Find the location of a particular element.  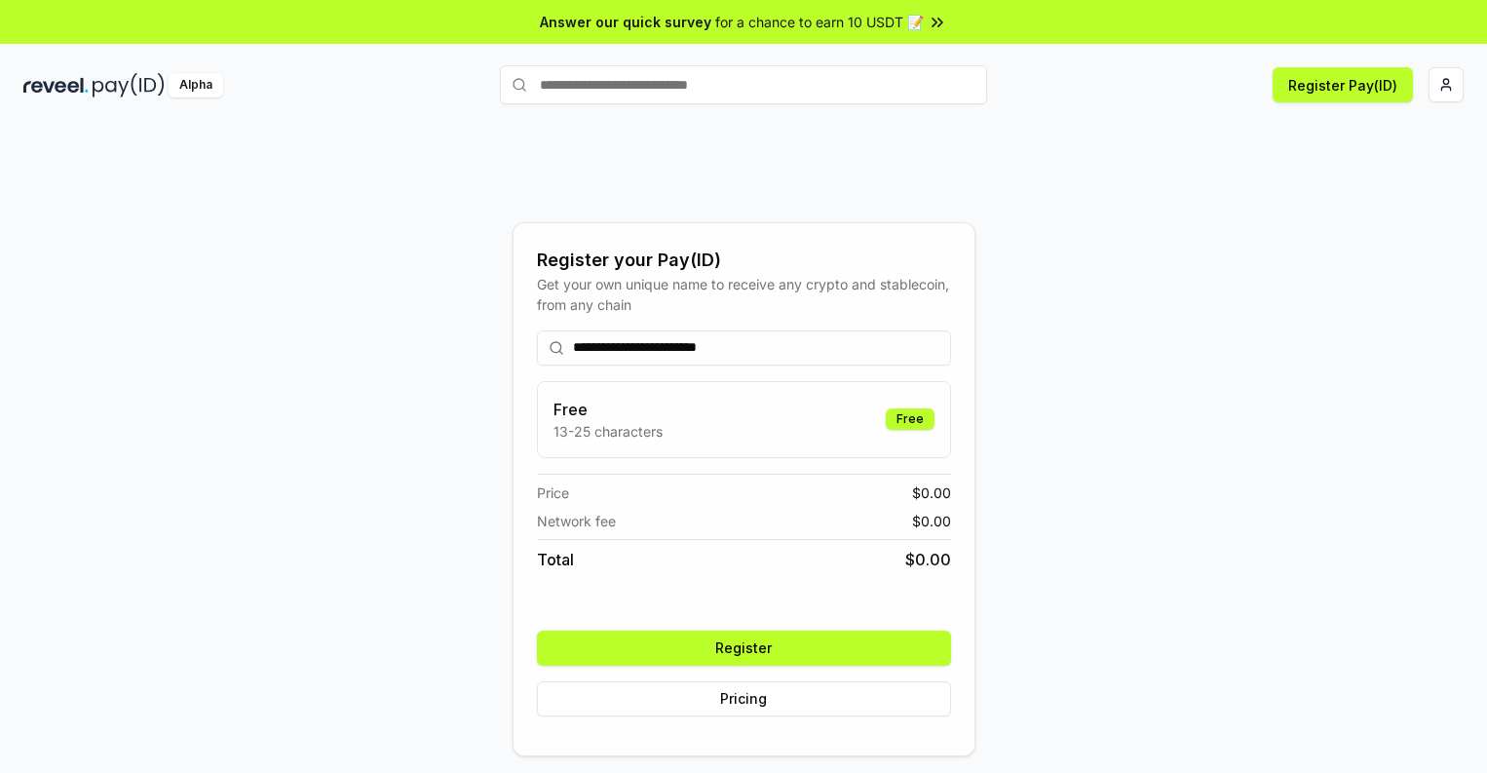

img: pay_id is located at coordinates (129, 85).